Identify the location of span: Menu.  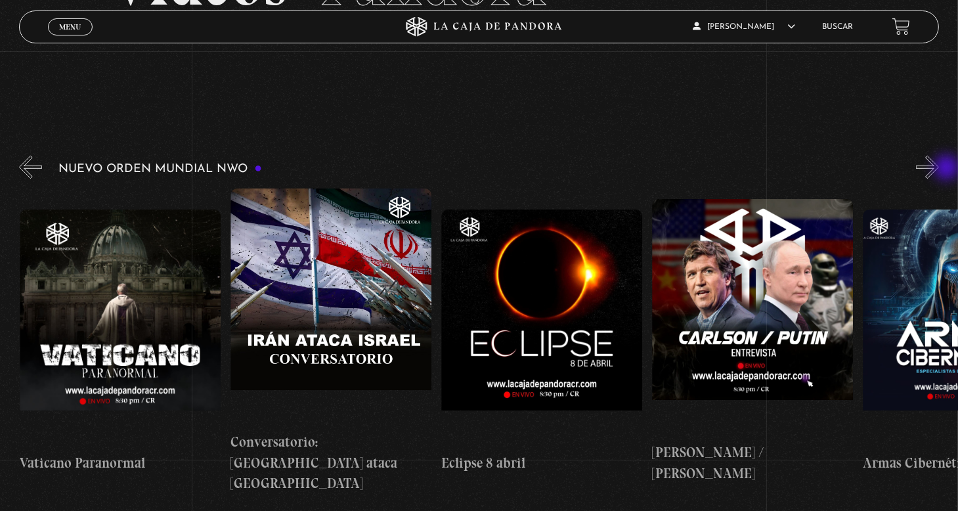
(70, 27).